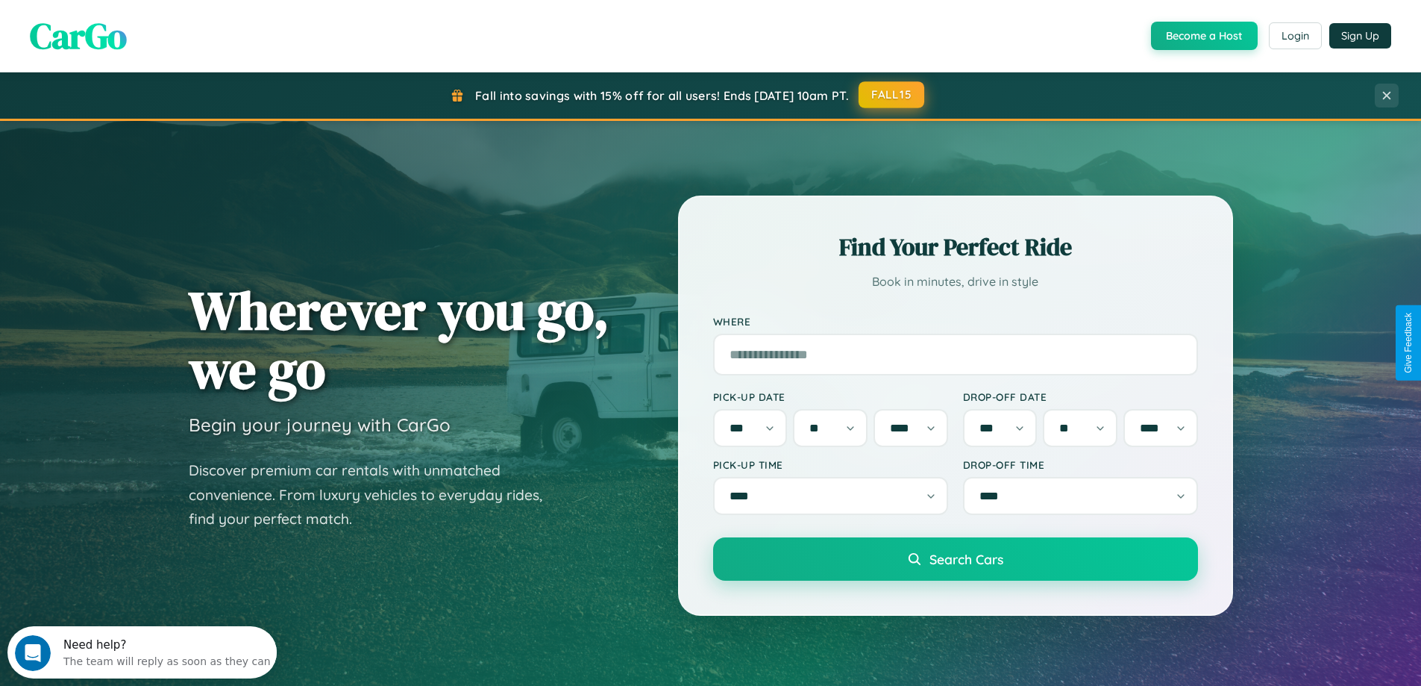  I want to click on p: Discover premium car rentals with unmatched convenience. From luxury vehicles to everyday rides, ..., so click(375, 495).